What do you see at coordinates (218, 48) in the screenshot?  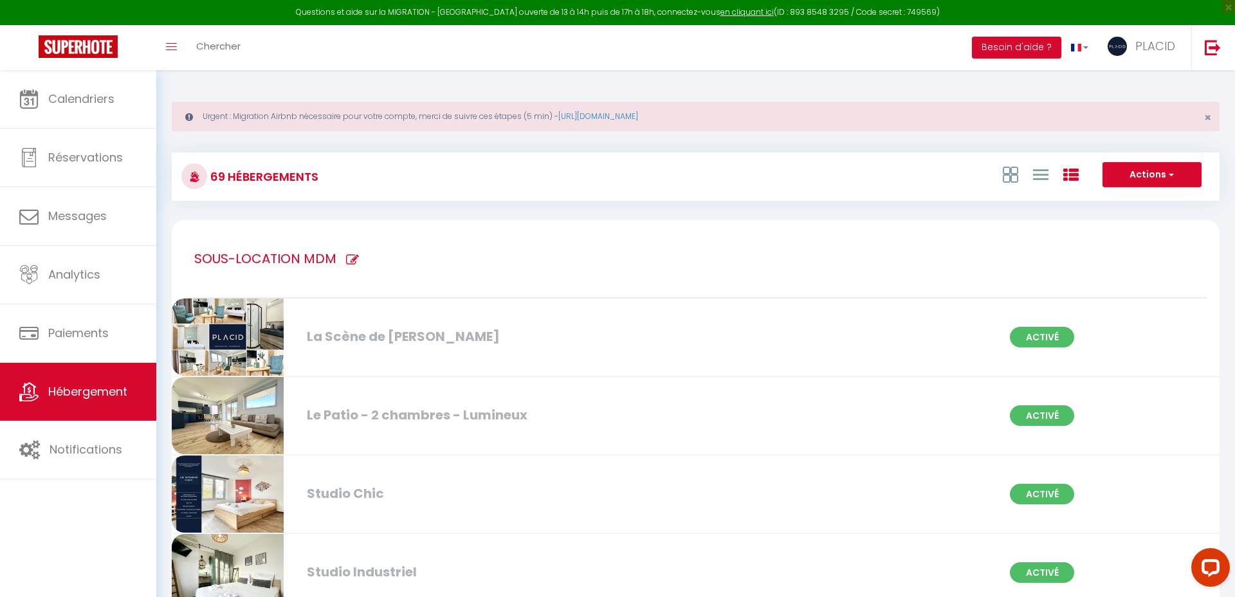 I see `a: Chercher` at bounding box center [218, 48].